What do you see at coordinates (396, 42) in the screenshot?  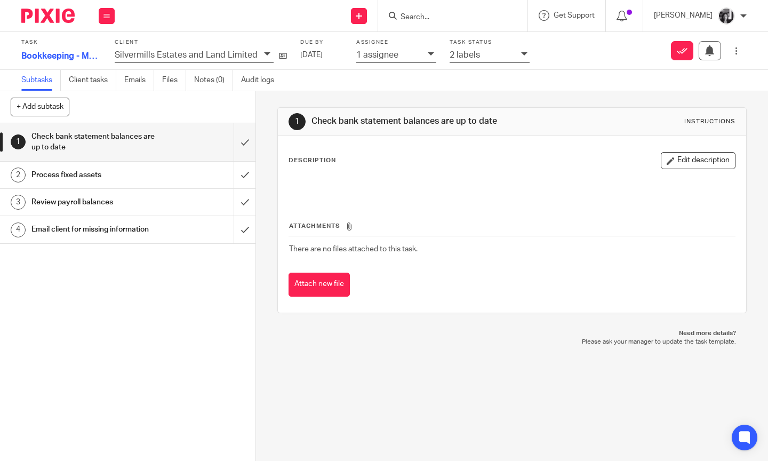 I see `label: Assignee` at bounding box center [396, 42].